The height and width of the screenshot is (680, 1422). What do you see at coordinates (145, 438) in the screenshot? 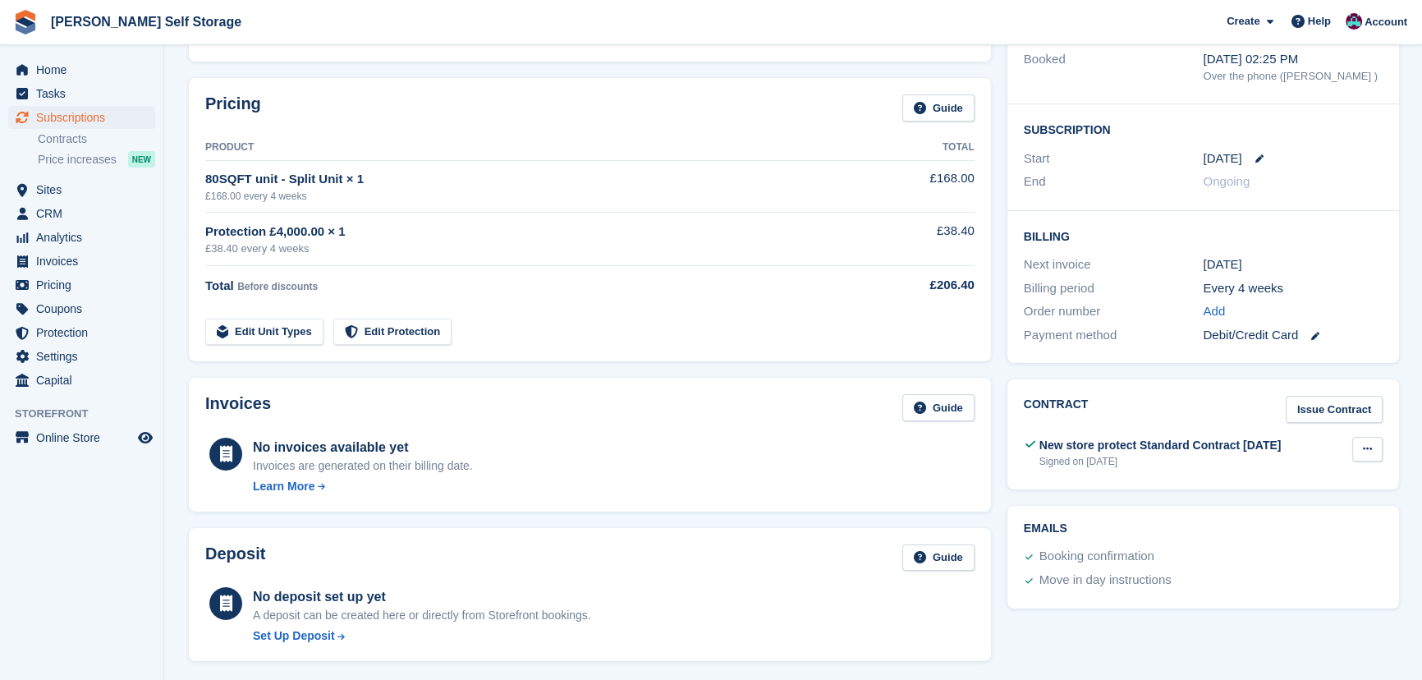
I see `a: Preview store` at bounding box center [145, 438].